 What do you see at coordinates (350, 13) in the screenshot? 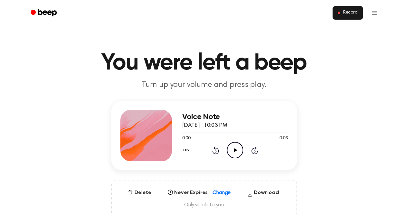
I see `span: Record` at bounding box center [350, 13].